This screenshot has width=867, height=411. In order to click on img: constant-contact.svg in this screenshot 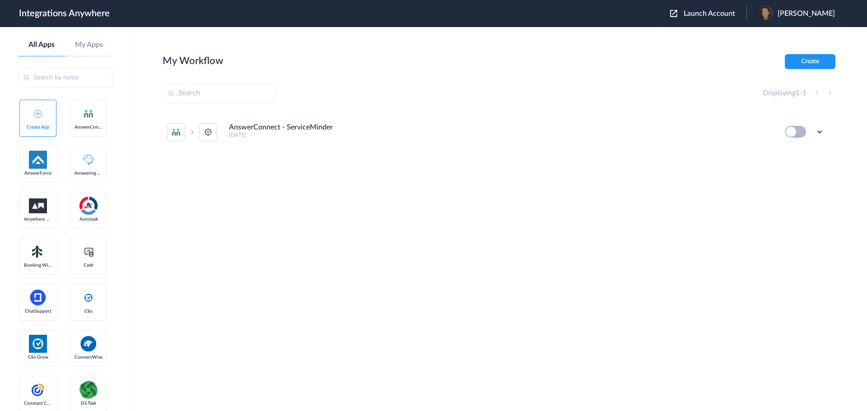, I will do `click(38, 390)`.